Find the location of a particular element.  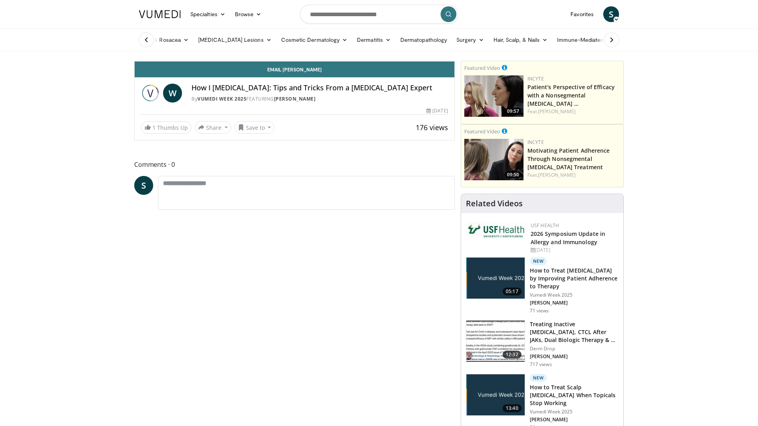

span: W is located at coordinates (172, 93).